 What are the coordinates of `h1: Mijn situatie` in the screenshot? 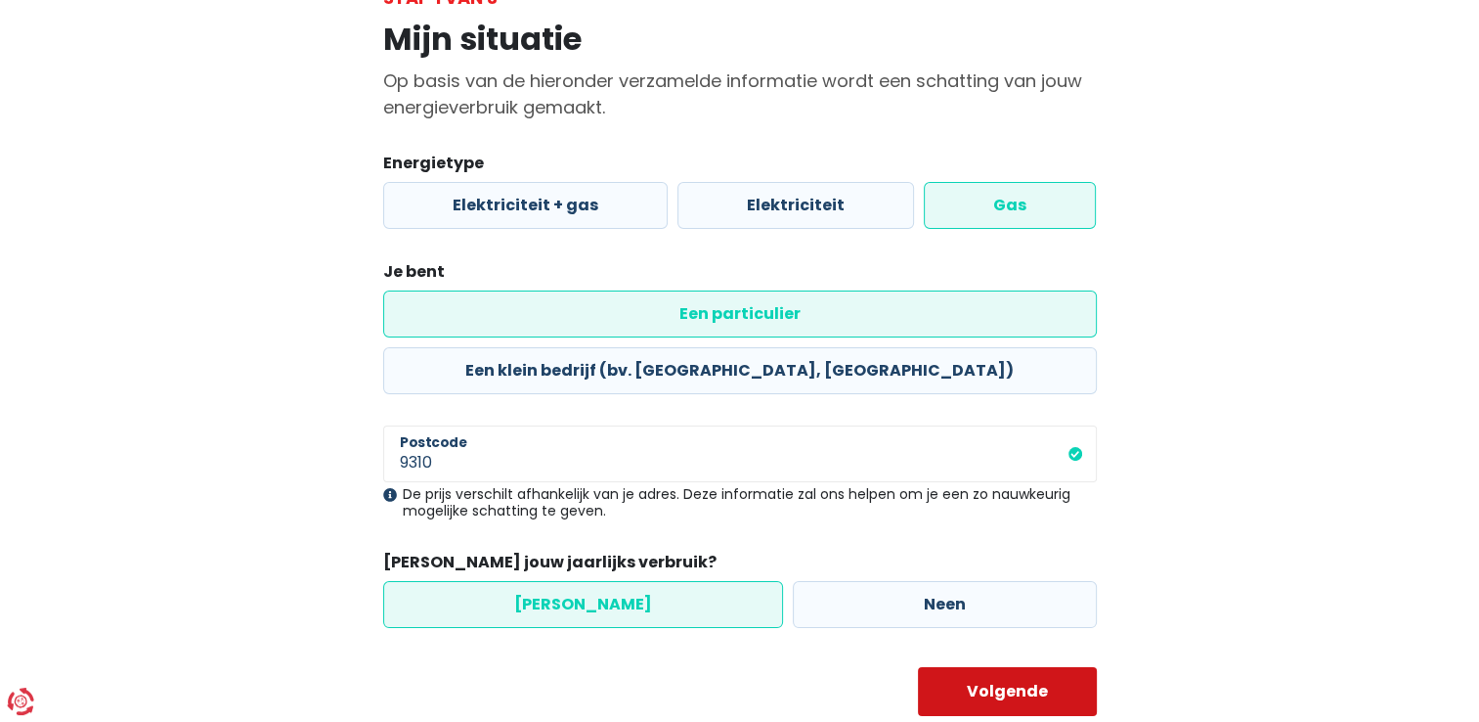 It's located at (740, 39).